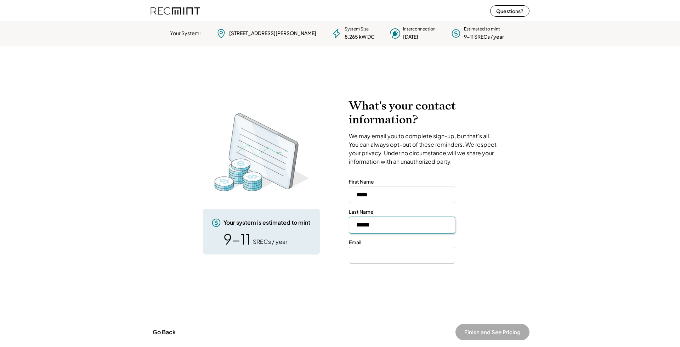 This screenshot has width=680, height=347. Describe the element at coordinates (261, 152) in the screenshot. I see `img: RecMintArtboard%203%20copy%204.png` at that location.